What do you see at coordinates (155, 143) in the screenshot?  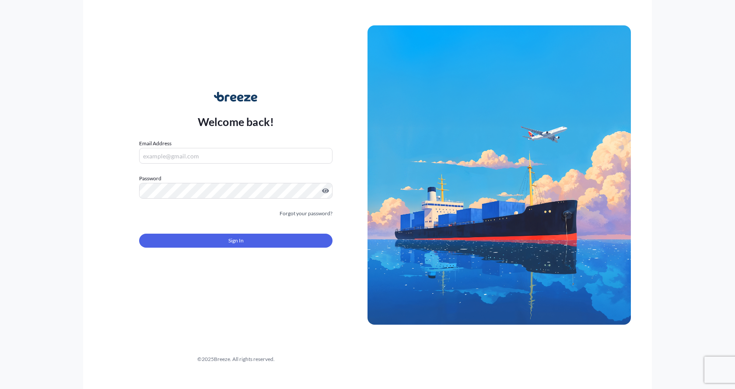 I see `label: Email Address` at bounding box center [155, 143].